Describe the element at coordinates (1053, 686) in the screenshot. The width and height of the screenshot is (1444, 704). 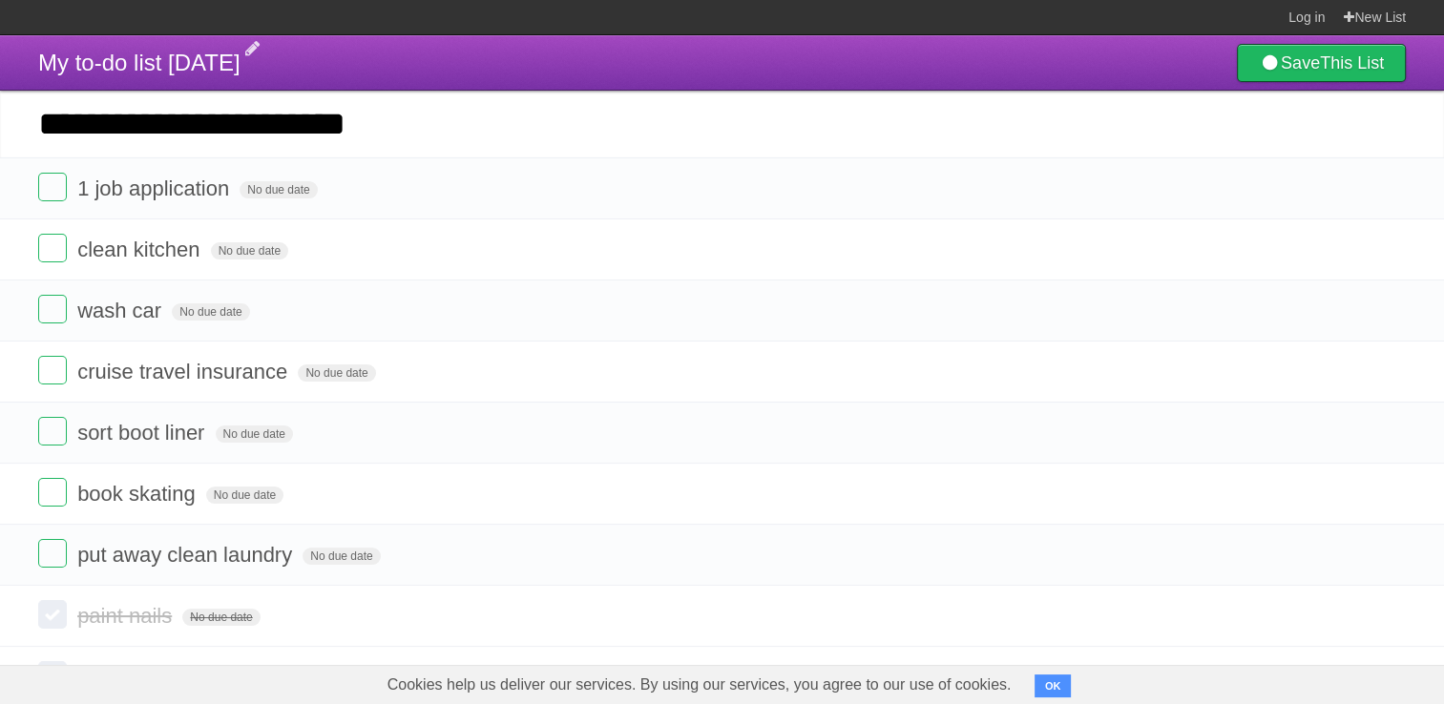
I see `button: OK` at that location.